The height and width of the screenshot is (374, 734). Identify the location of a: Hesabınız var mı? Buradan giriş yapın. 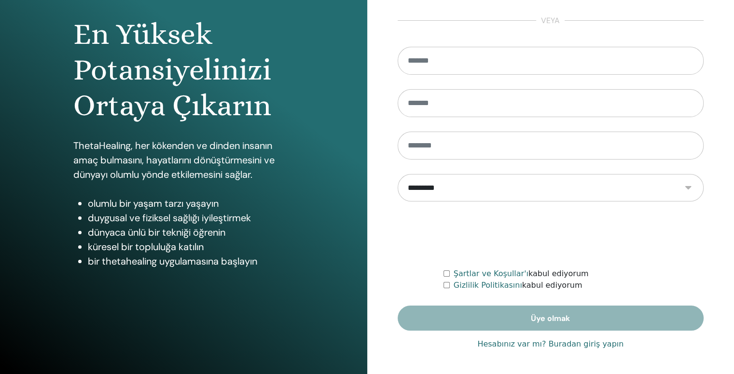
(550, 344).